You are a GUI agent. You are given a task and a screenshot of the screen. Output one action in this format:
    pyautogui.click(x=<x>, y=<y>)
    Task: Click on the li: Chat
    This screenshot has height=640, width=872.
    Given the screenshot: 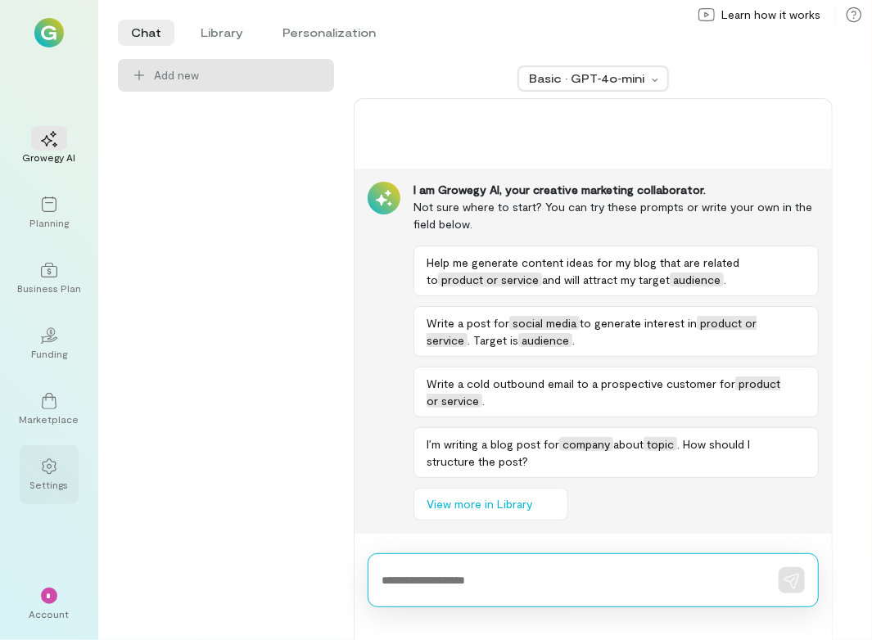 What is the action you would take?
    pyautogui.click(x=146, y=33)
    